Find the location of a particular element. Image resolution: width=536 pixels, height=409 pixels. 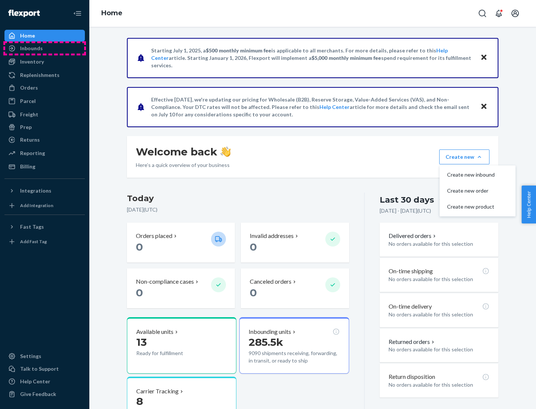

ol: breadcrumbs is located at coordinates (112, 13).